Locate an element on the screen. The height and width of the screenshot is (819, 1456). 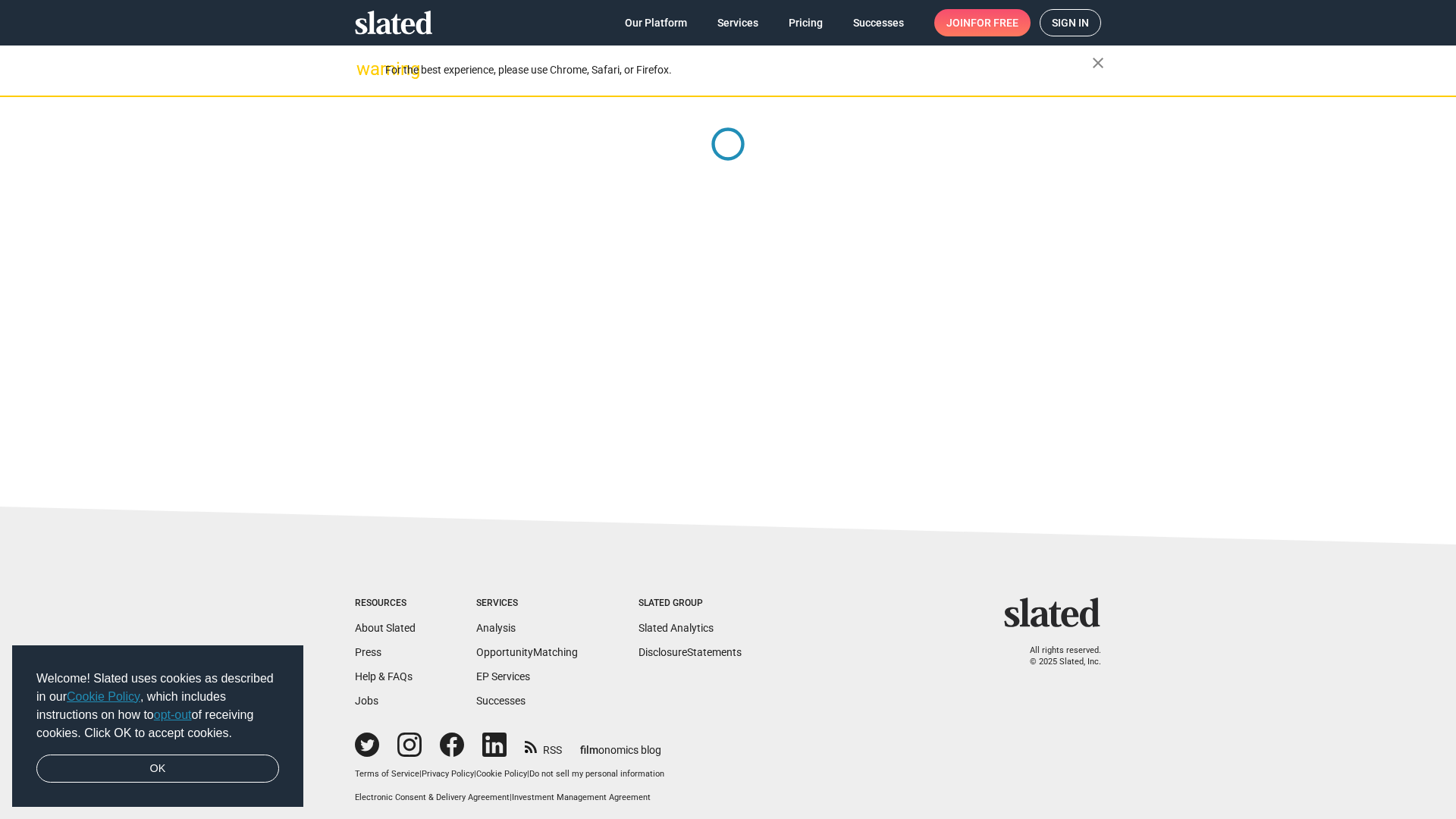
a: Analysis is located at coordinates (496, 628).